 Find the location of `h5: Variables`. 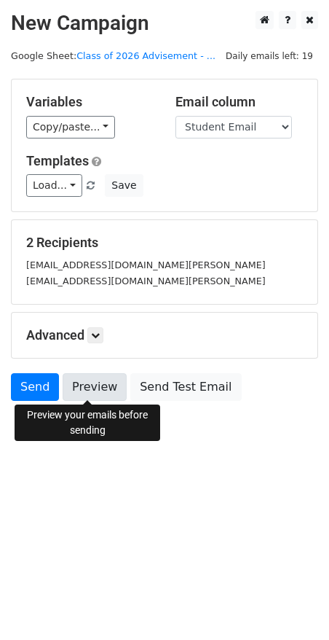

h5: Variables is located at coordinates (90, 102).